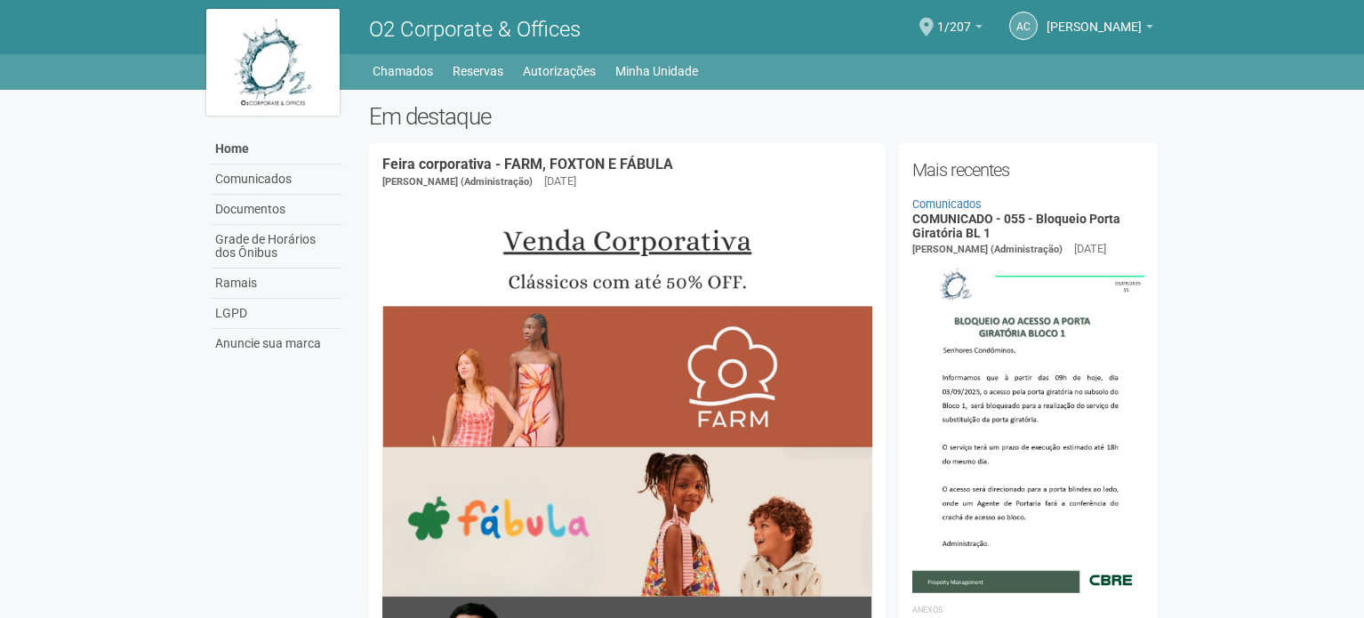 The width and height of the screenshot is (1364, 618). What do you see at coordinates (403, 71) in the screenshot?
I see `a: Chamados` at bounding box center [403, 71].